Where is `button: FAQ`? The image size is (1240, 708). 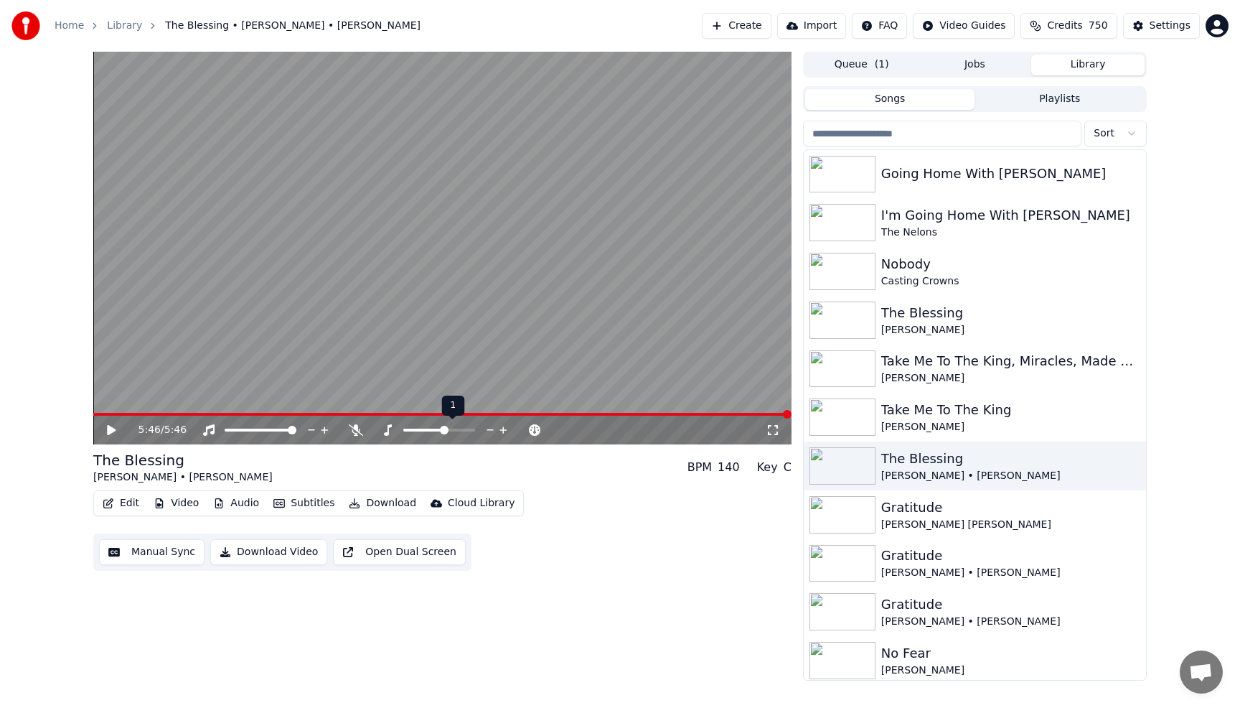
button: FAQ is located at coordinates (879, 26).